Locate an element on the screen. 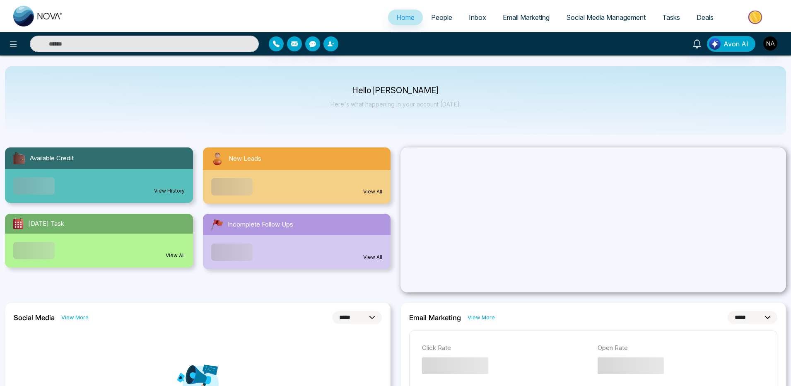 The width and height of the screenshot is (791, 386). span: Home is located at coordinates (405, 17).